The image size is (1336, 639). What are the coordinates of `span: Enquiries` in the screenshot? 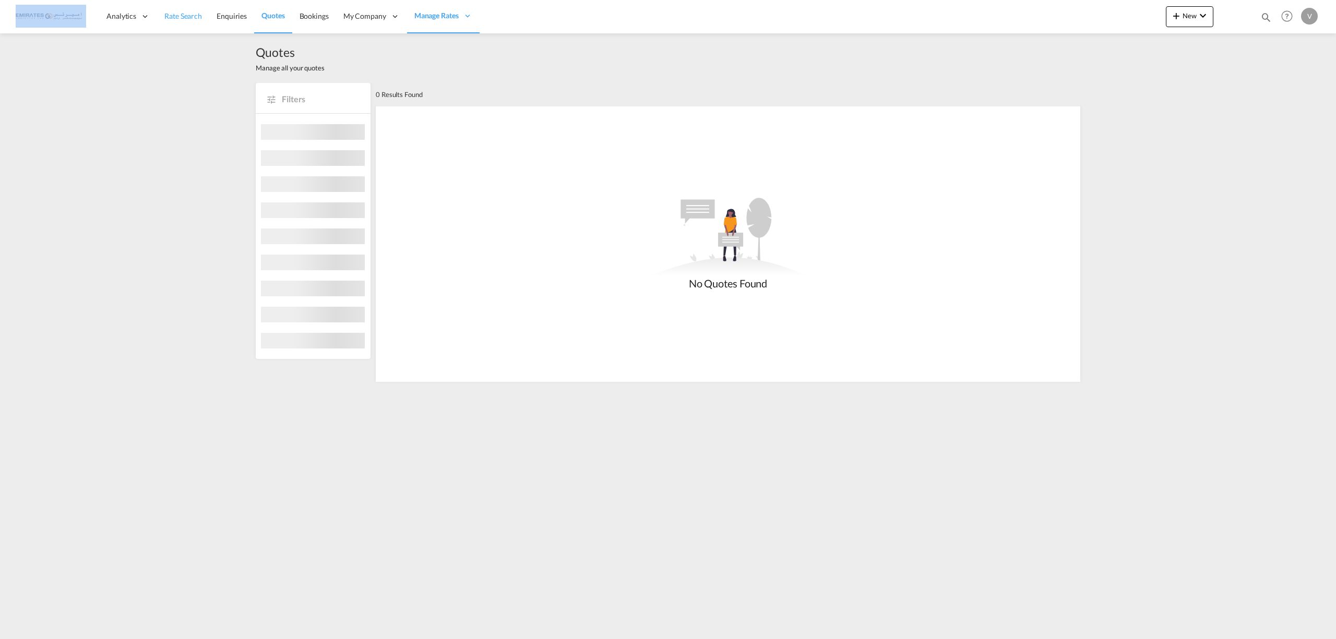 It's located at (232, 16).